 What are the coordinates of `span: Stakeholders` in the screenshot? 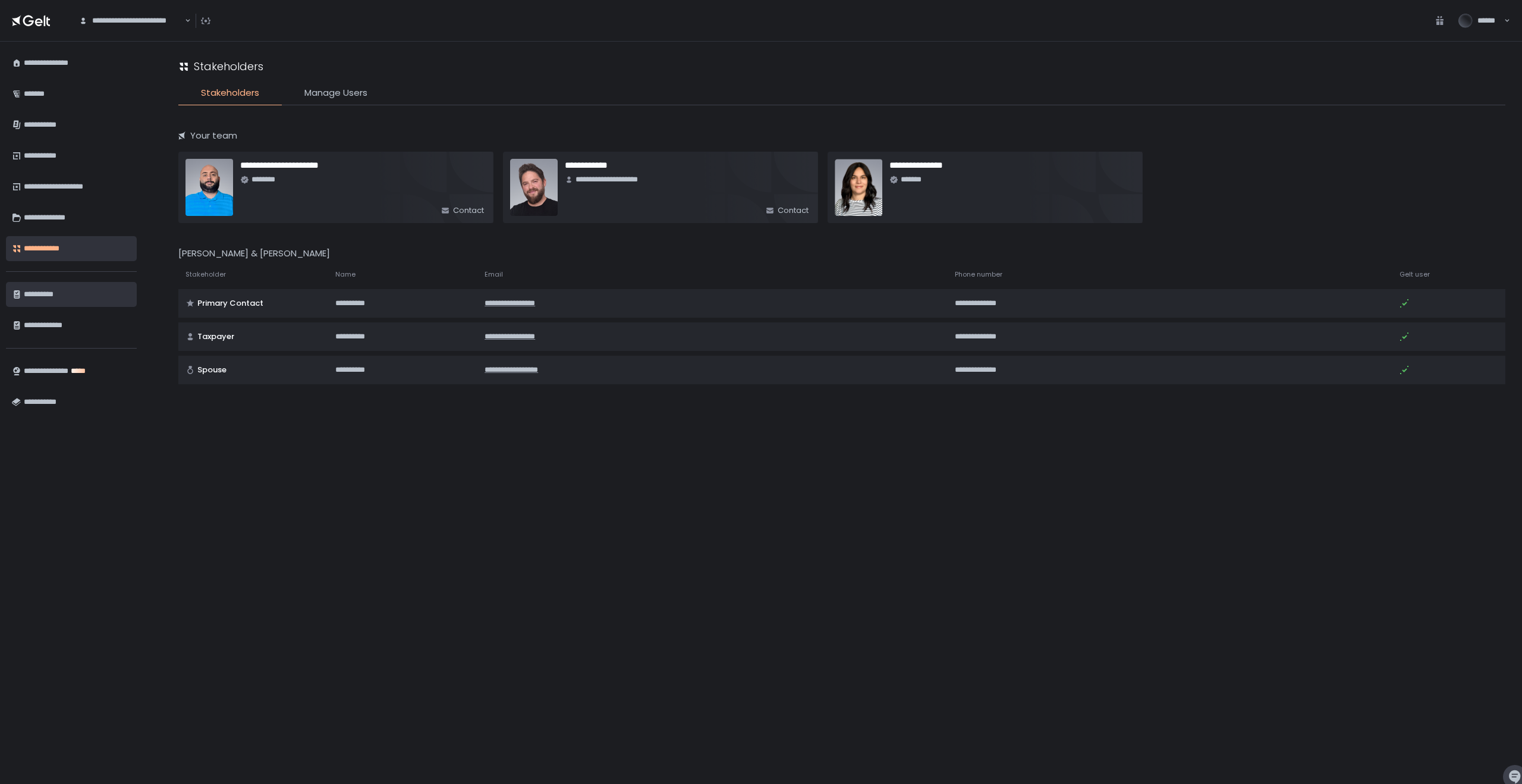 It's located at (230, 92).